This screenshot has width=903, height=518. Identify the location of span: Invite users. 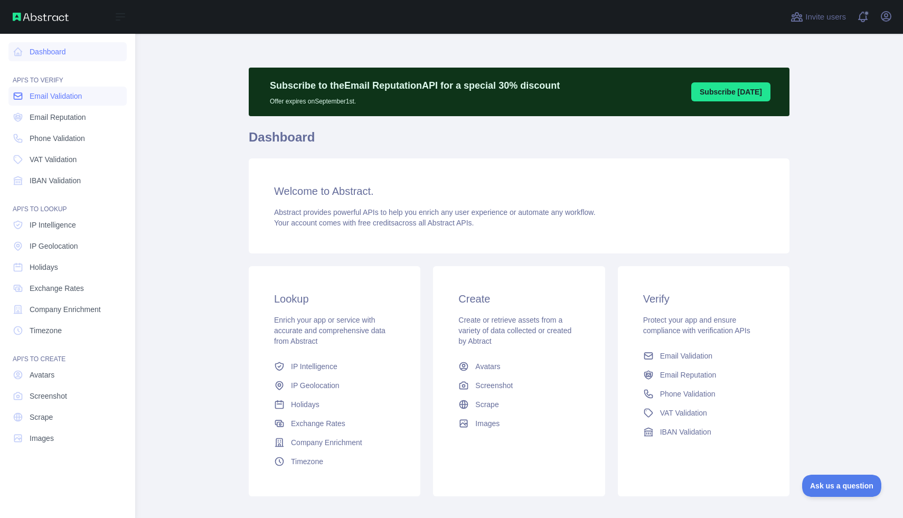
(825, 17).